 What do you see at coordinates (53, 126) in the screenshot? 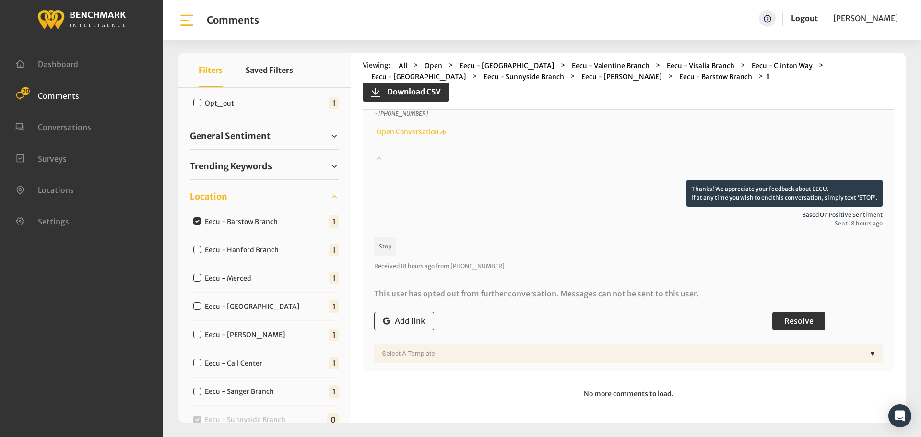
I see `a: Conversations` at bounding box center [53, 126].